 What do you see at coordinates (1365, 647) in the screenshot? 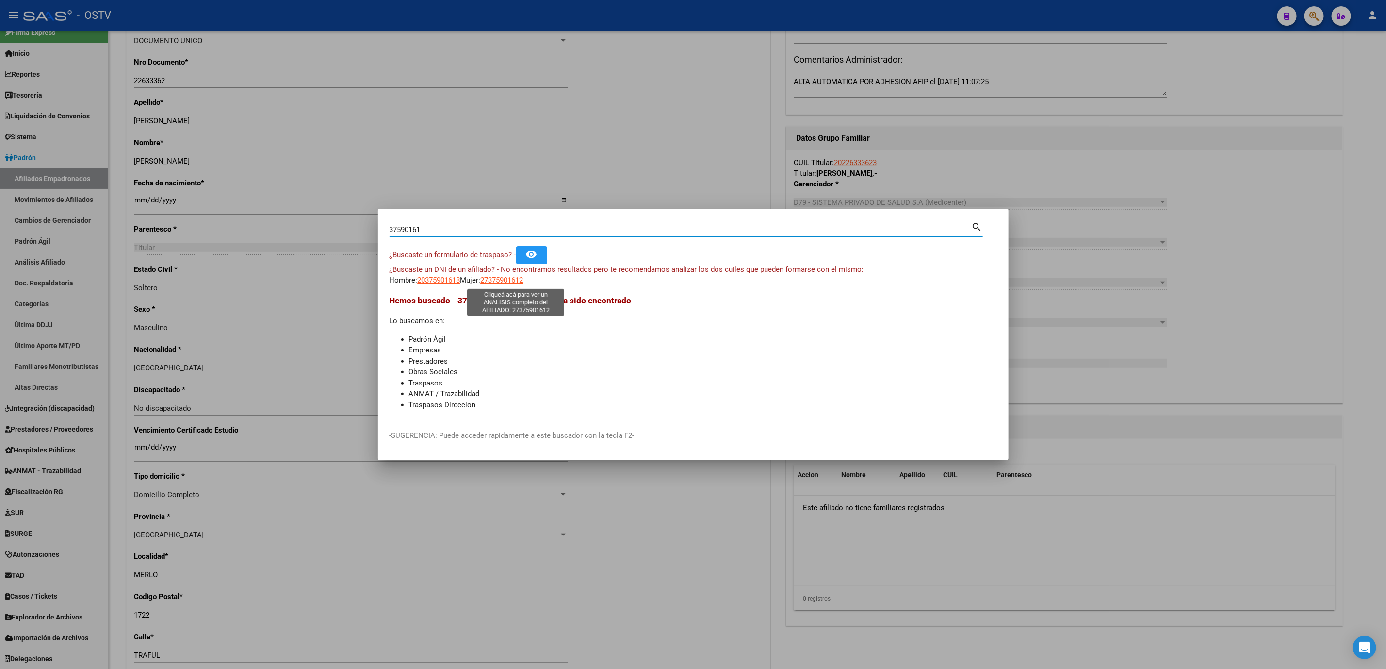
I see `div: Open Intercom Messenger` at bounding box center [1365, 647].